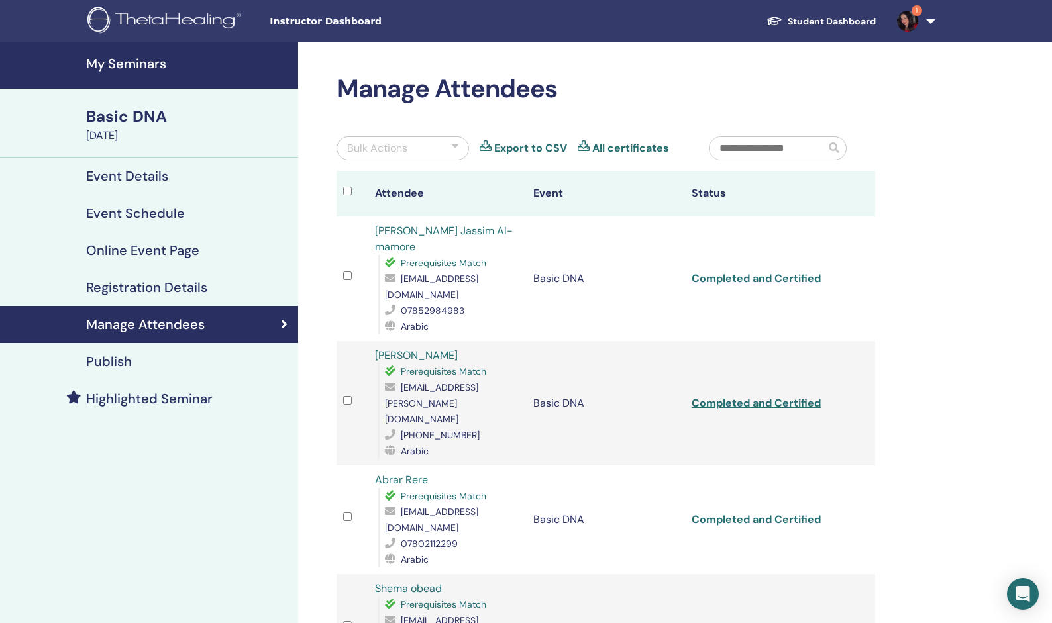 The height and width of the screenshot is (623, 1052). Describe the element at coordinates (1023, 594) in the screenshot. I see `div: Open Intercom Messenger` at that location.